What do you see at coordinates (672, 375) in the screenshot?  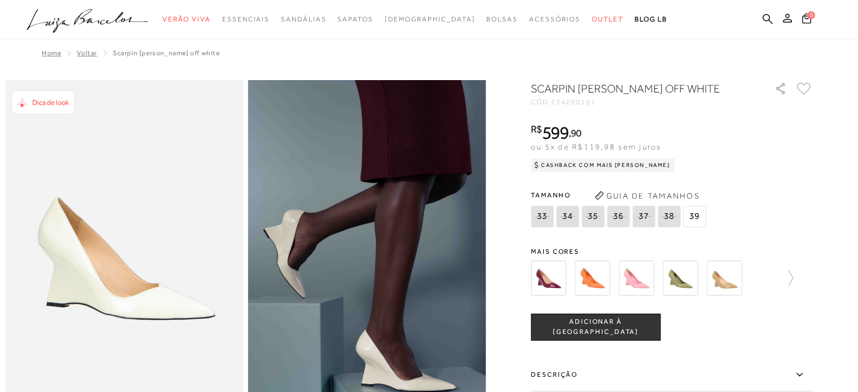 I see `label: Descrição` at bounding box center [672, 375].